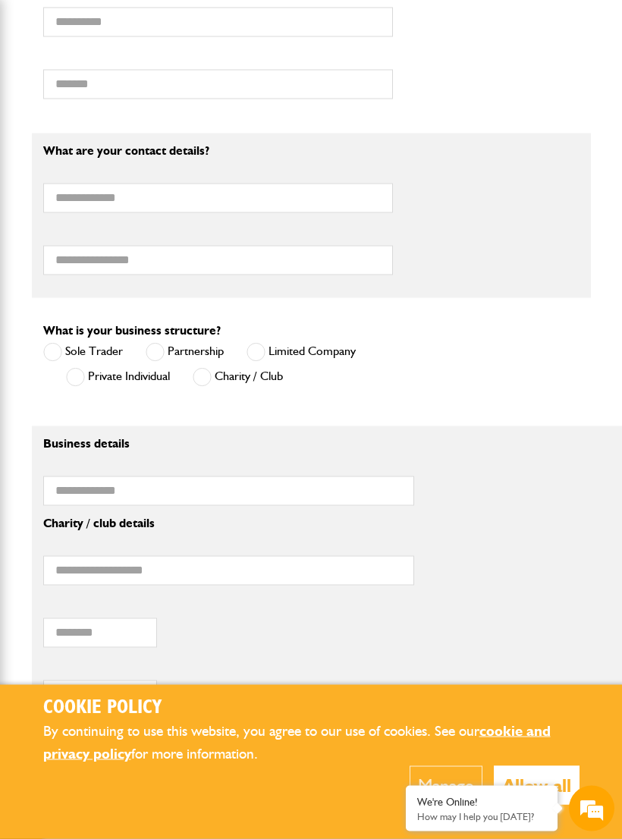  What do you see at coordinates (311, 708) in the screenshot?
I see `h2: Cookie Policy` at bounding box center [311, 708].